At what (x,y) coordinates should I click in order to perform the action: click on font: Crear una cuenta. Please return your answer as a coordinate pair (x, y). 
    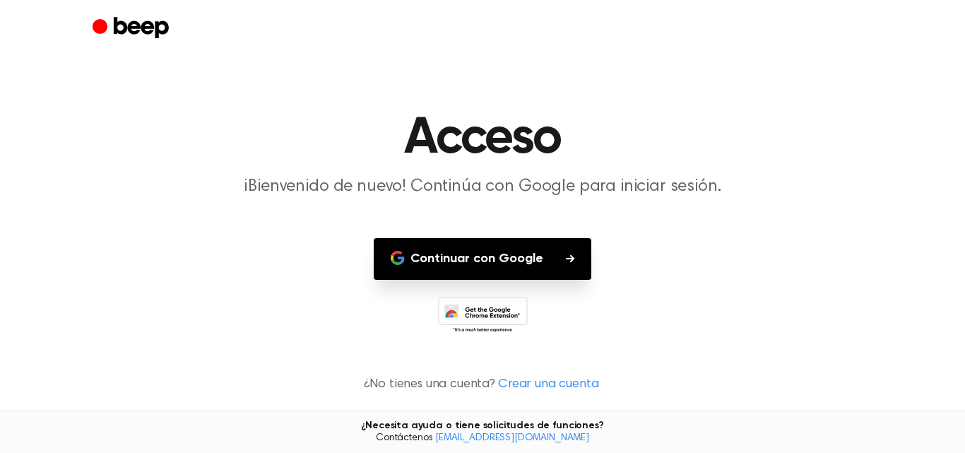
    Looking at the image, I should click on (548, 384).